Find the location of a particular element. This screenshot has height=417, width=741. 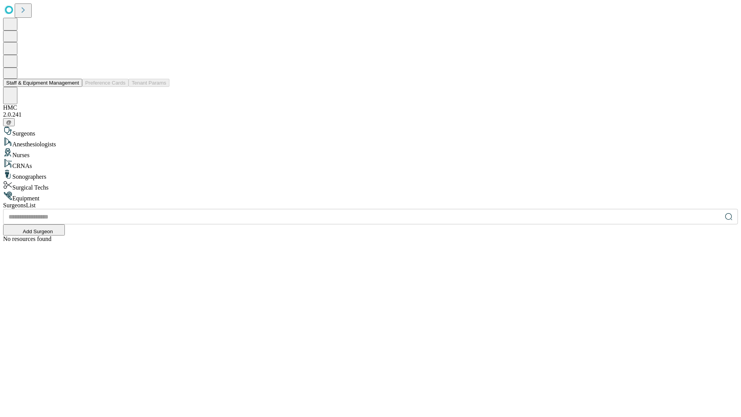

div: HMC is located at coordinates (370, 108).